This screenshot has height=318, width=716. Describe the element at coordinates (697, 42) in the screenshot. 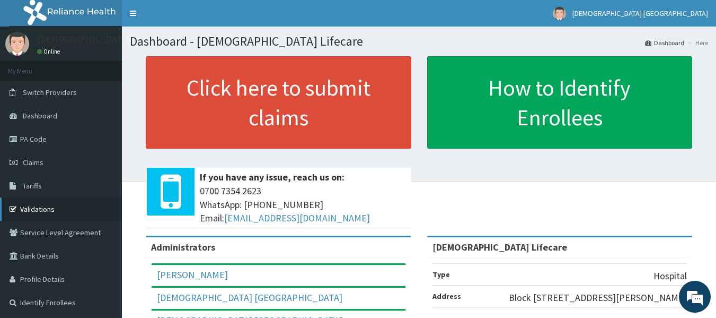

I see `li: Here` at that location.